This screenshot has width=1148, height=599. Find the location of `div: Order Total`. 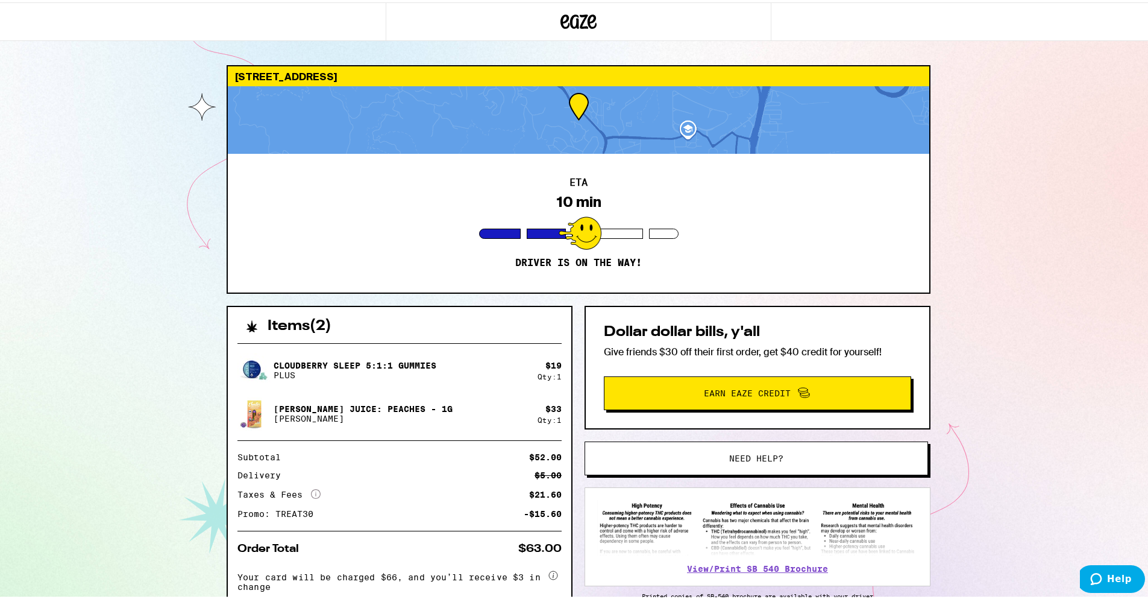

div: Order Total is located at coordinates (272, 546).